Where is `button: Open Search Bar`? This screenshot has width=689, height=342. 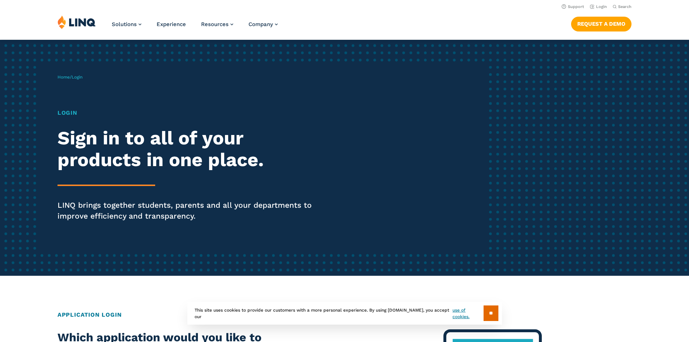 button: Open Search Bar is located at coordinates (622, 7).